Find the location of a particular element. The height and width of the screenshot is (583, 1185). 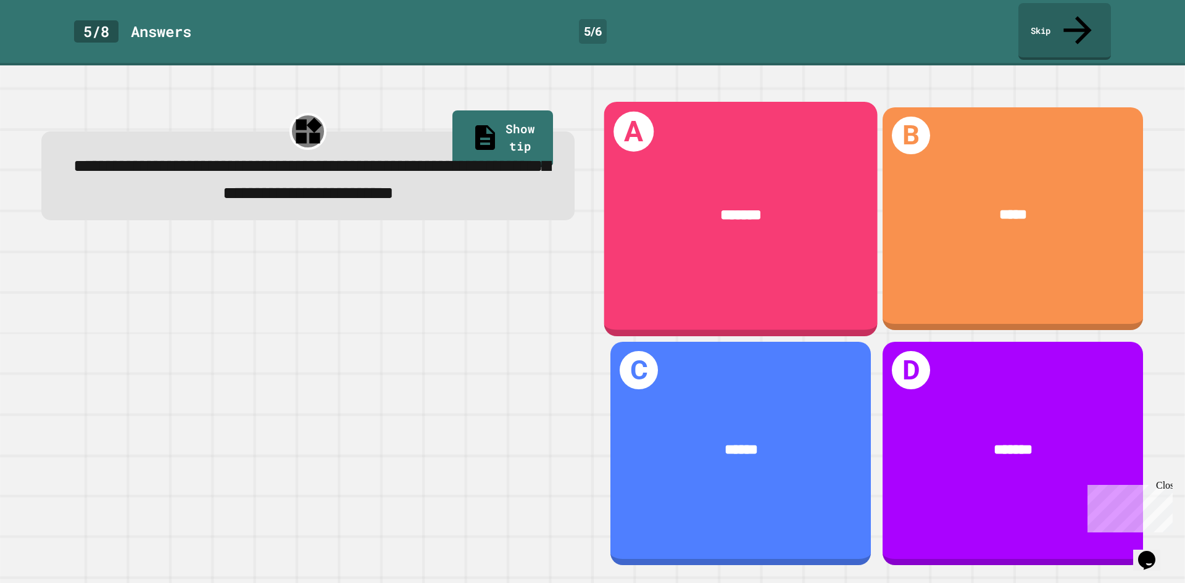

div: 5 / 6 is located at coordinates (592, 31).